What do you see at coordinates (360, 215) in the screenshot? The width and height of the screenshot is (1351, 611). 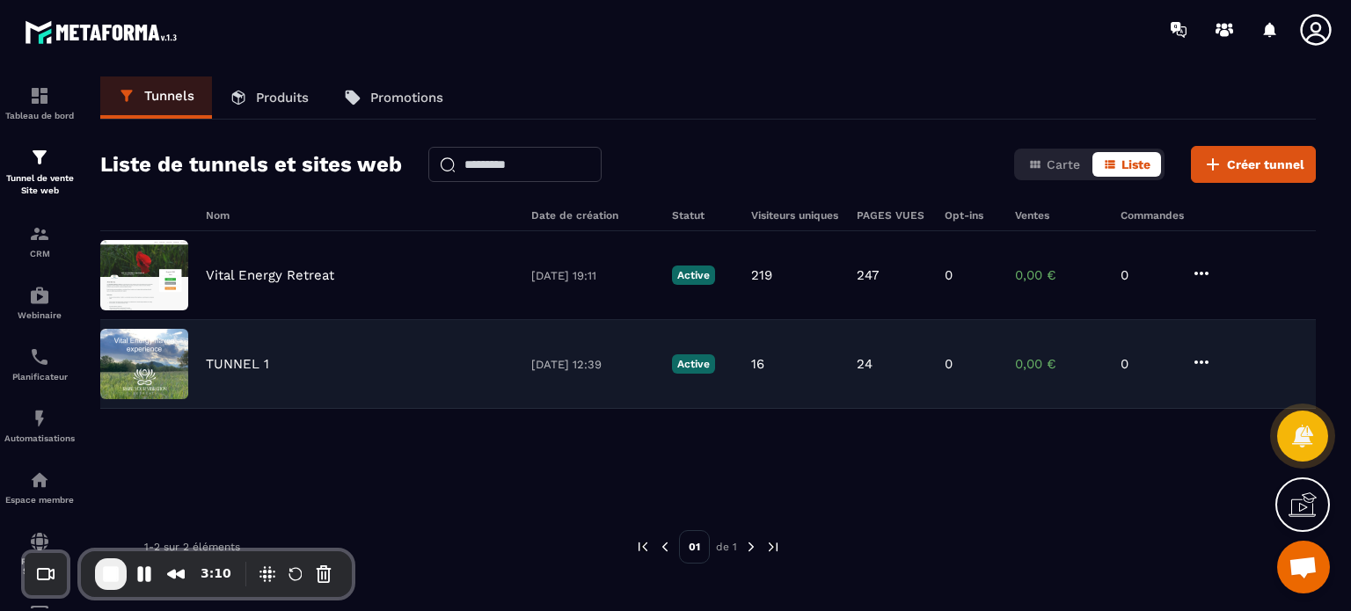 I see `h6: Nom` at bounding box center [360, 215].